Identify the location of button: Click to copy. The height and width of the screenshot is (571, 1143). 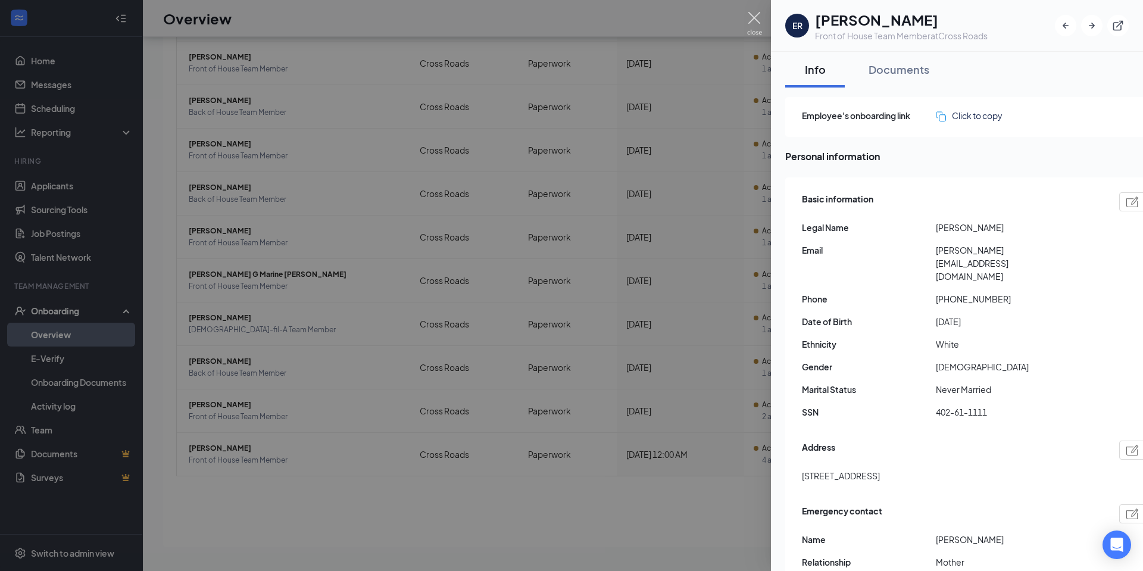
(969, 115).